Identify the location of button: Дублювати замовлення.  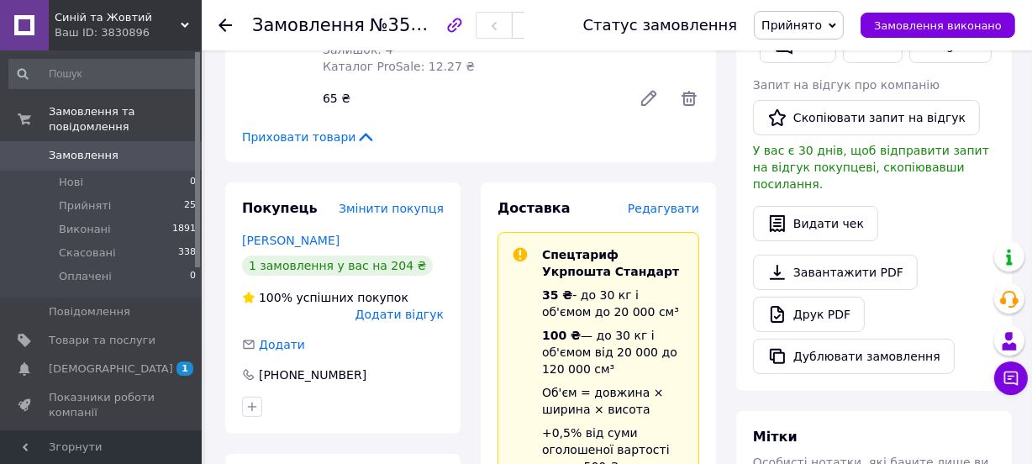
(854, 356).